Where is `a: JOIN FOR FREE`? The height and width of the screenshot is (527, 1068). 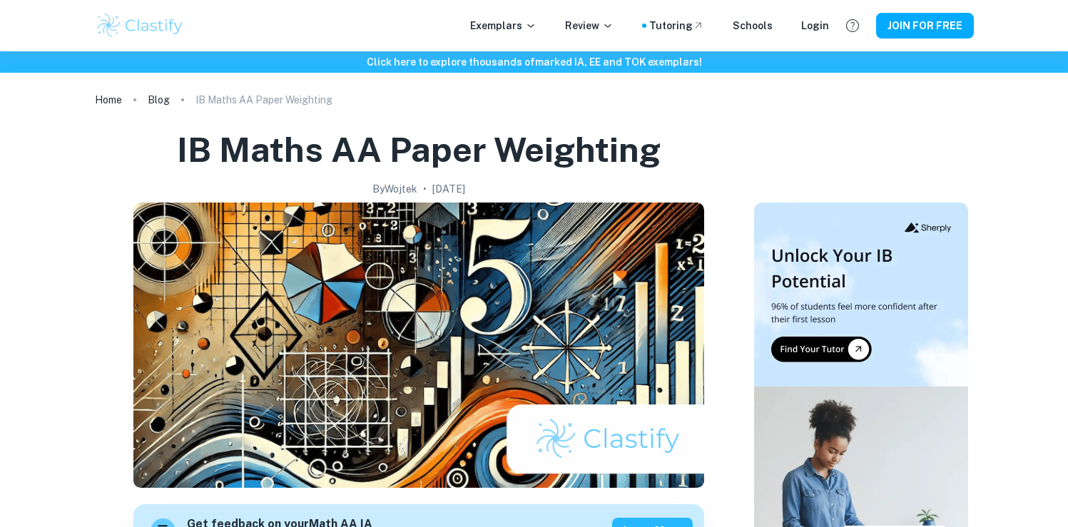 a: JOIN FOR FREE is located at coordinates (924, 26).